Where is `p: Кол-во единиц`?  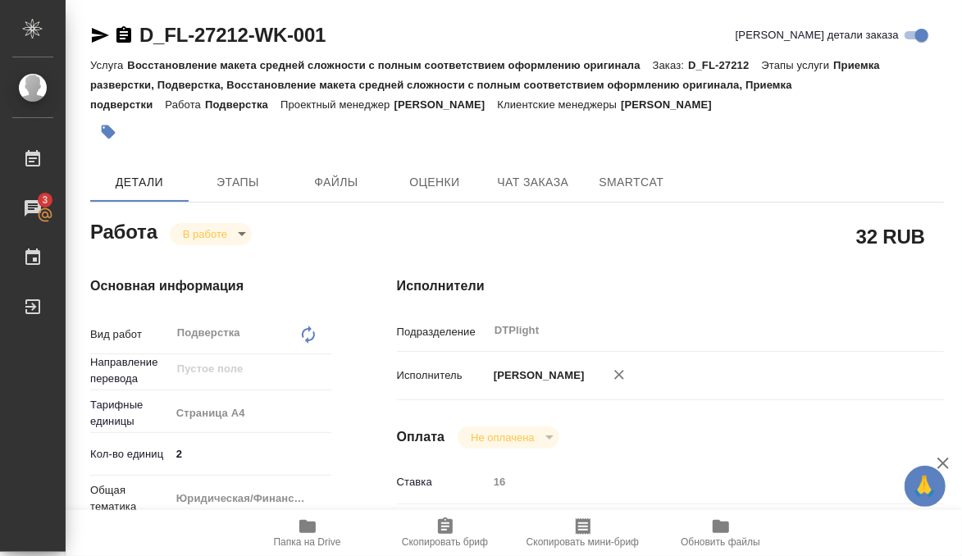 p: Кол-во единиц is located at coordinates (130, 454).